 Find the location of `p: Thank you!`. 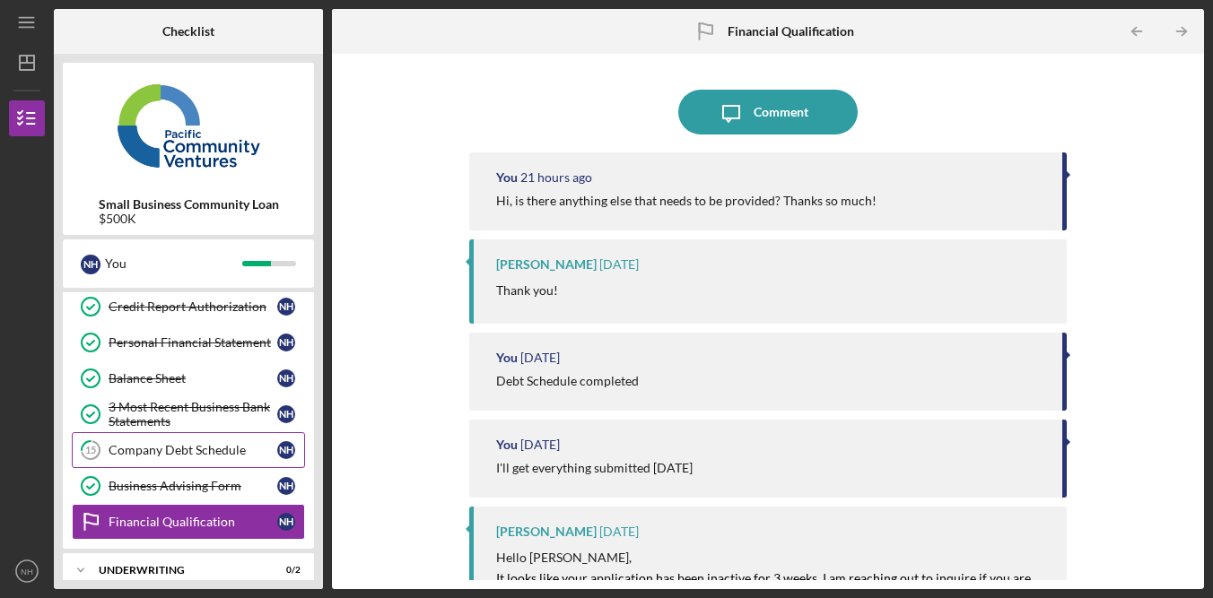

p: Thank you! is located at coordinates (527, 291).